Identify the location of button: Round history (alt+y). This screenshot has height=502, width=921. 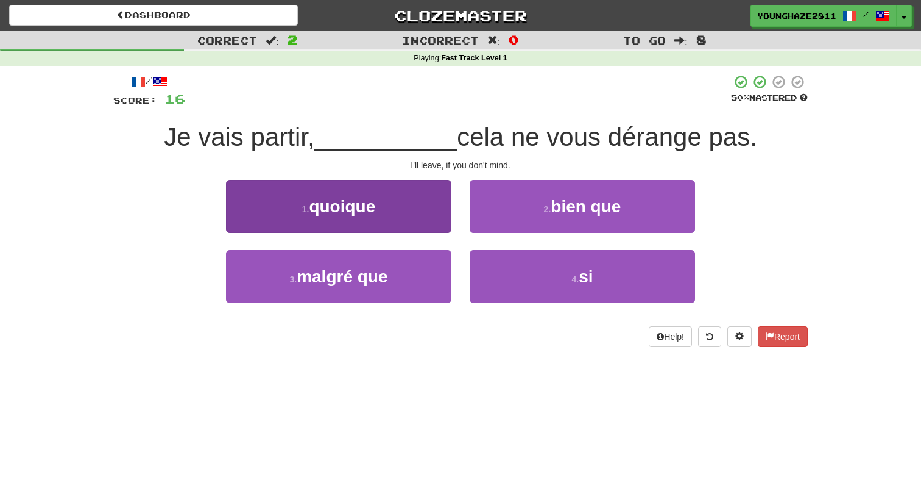
(710, 336).